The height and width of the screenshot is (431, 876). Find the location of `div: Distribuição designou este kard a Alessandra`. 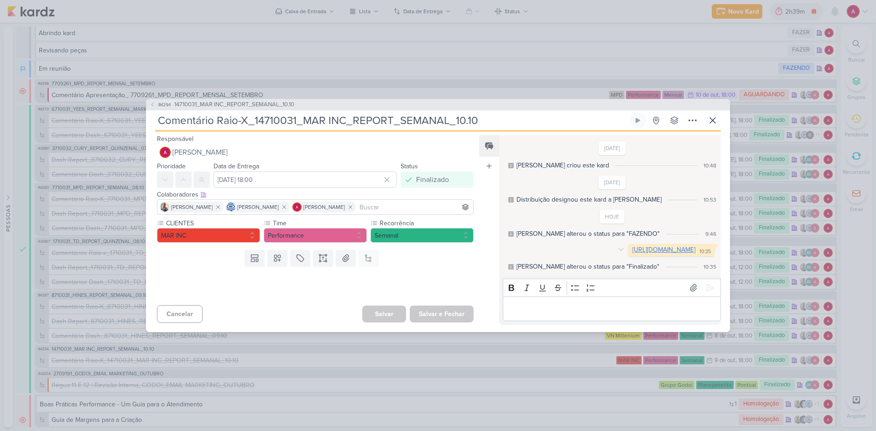

div: Distribuição designou este kard a Alessandra is located at coordinates (589, 199).